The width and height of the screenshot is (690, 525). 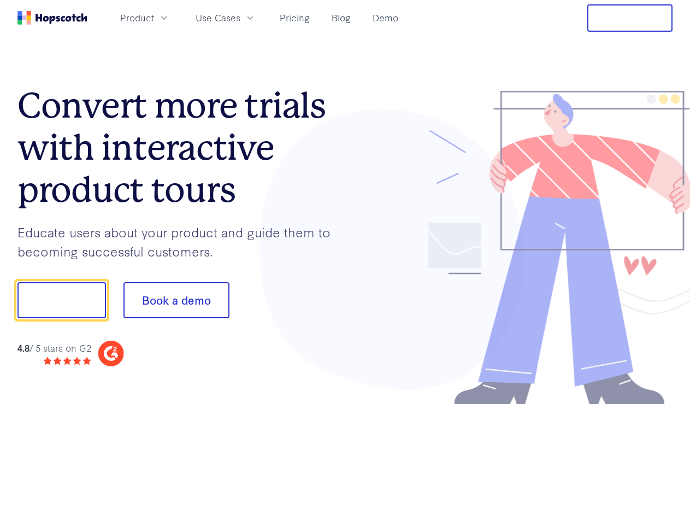 I want to click on button: Use Cases, so click(x=226, y=17).